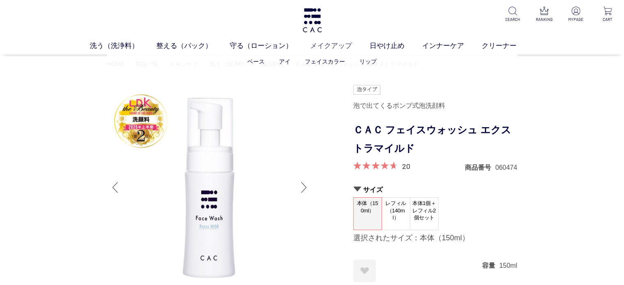 The height and width of the screenshot is (285, 624). What do you see at coordinates (607, 19) in the screenshot?
I see `p: CART` at bounding box center [607, 19].